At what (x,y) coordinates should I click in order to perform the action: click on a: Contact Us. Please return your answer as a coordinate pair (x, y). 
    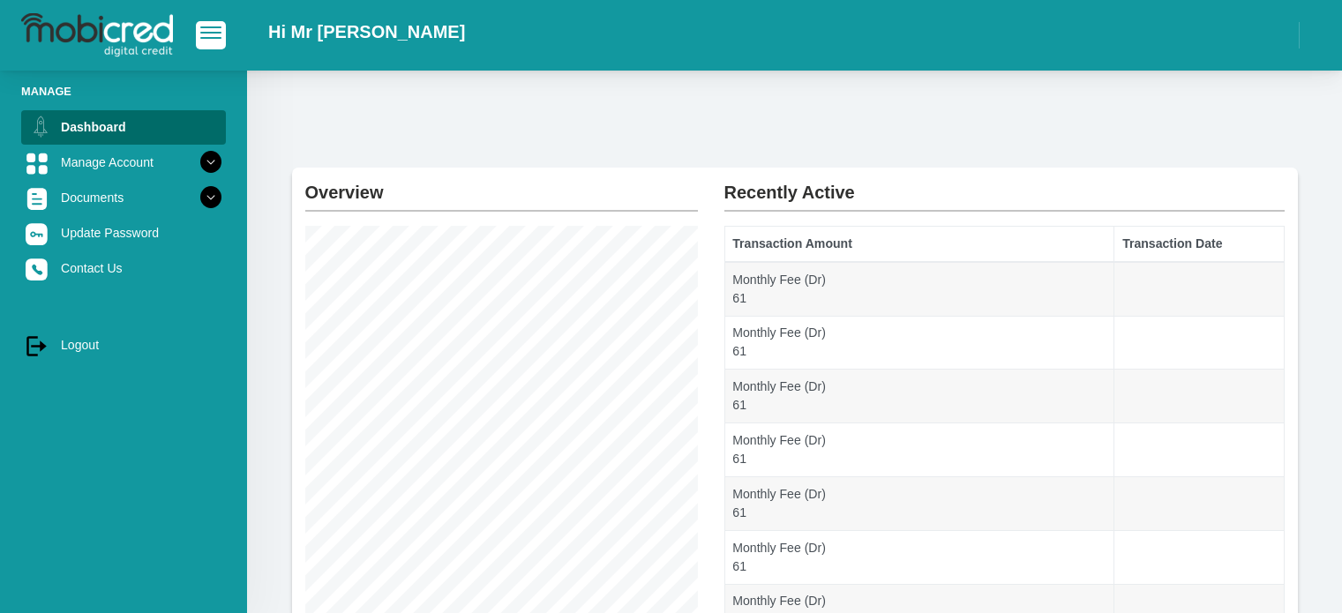
    Looking at the image, I should click on (124, 268).